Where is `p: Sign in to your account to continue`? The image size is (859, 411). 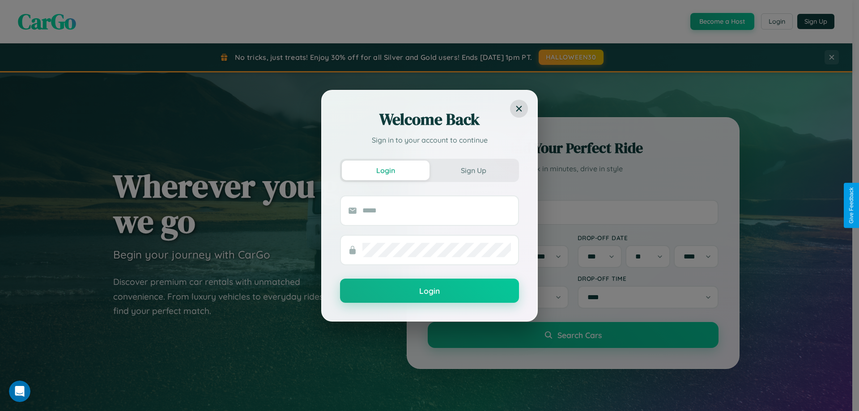
p: Sign in to your account to continue is located at coordinates (429, 140).